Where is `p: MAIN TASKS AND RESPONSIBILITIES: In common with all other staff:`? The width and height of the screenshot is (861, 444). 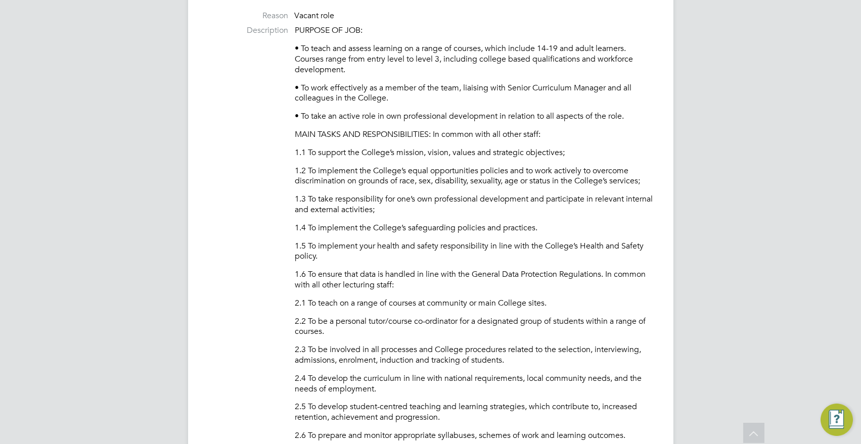
p: MAIN TASKS AND RESPONSIBILITIES: In common with all other staff: is located at coordinates (474, 134).